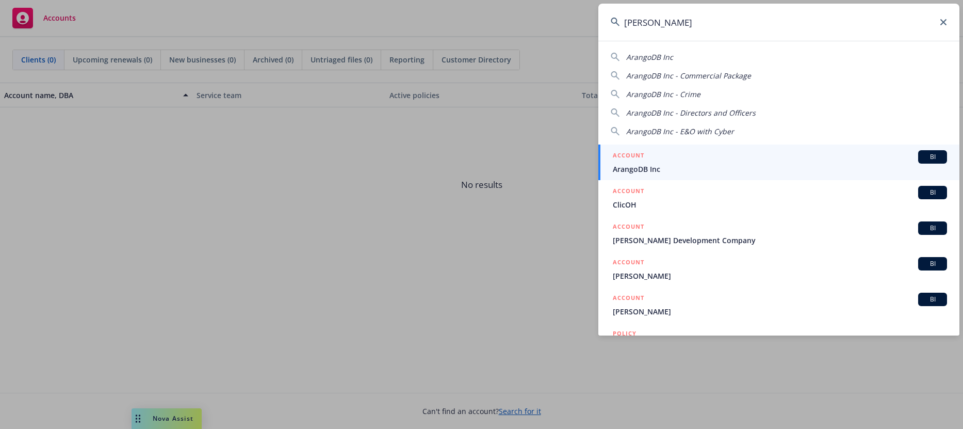  Describe the element at coordinates (680, 131) in the screenshot. I see `span: ArangoDB Inc - E&O with Cyber` at that location.